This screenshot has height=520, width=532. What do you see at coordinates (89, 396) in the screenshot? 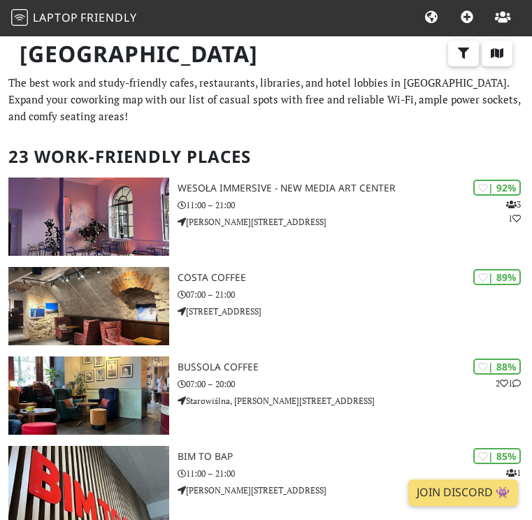
I see `img: Bussola Coffee` at bounding box center [89, 396].